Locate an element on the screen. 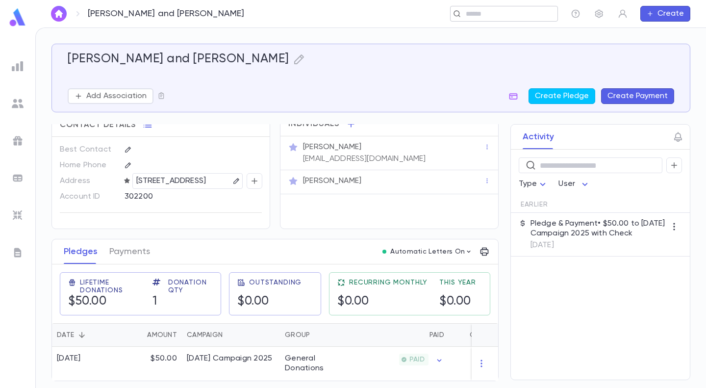  span: This Year is located at coordinates (457, 282).